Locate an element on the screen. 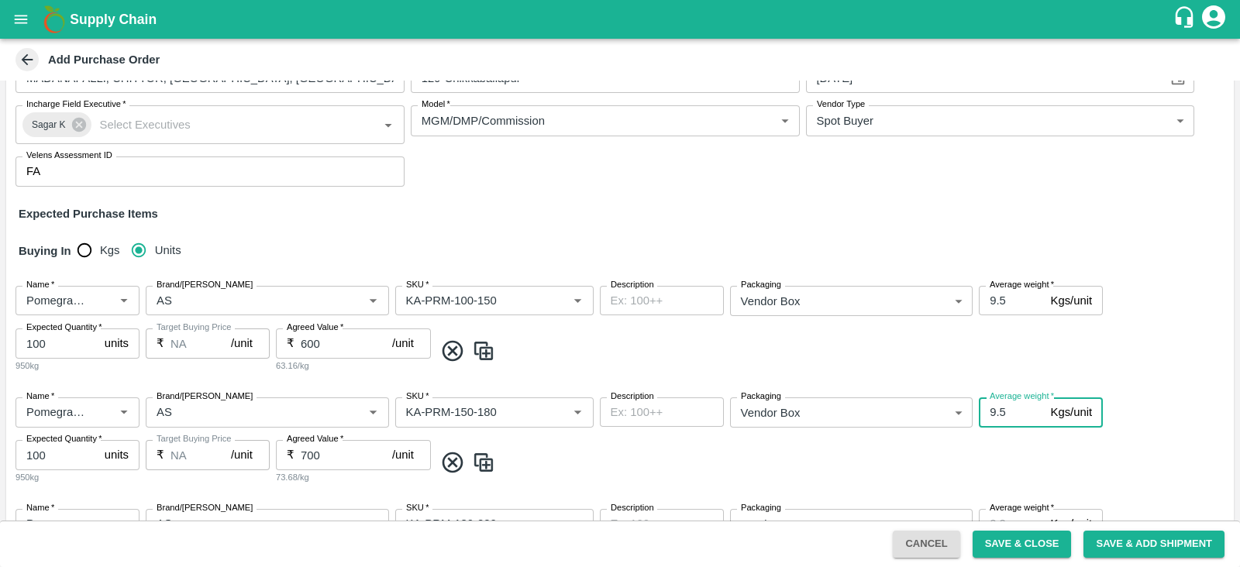  div: Sagar K is located at coordinates (57, 125).